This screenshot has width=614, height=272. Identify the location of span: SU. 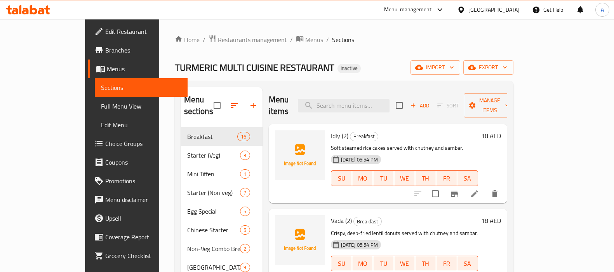
(342, 263).